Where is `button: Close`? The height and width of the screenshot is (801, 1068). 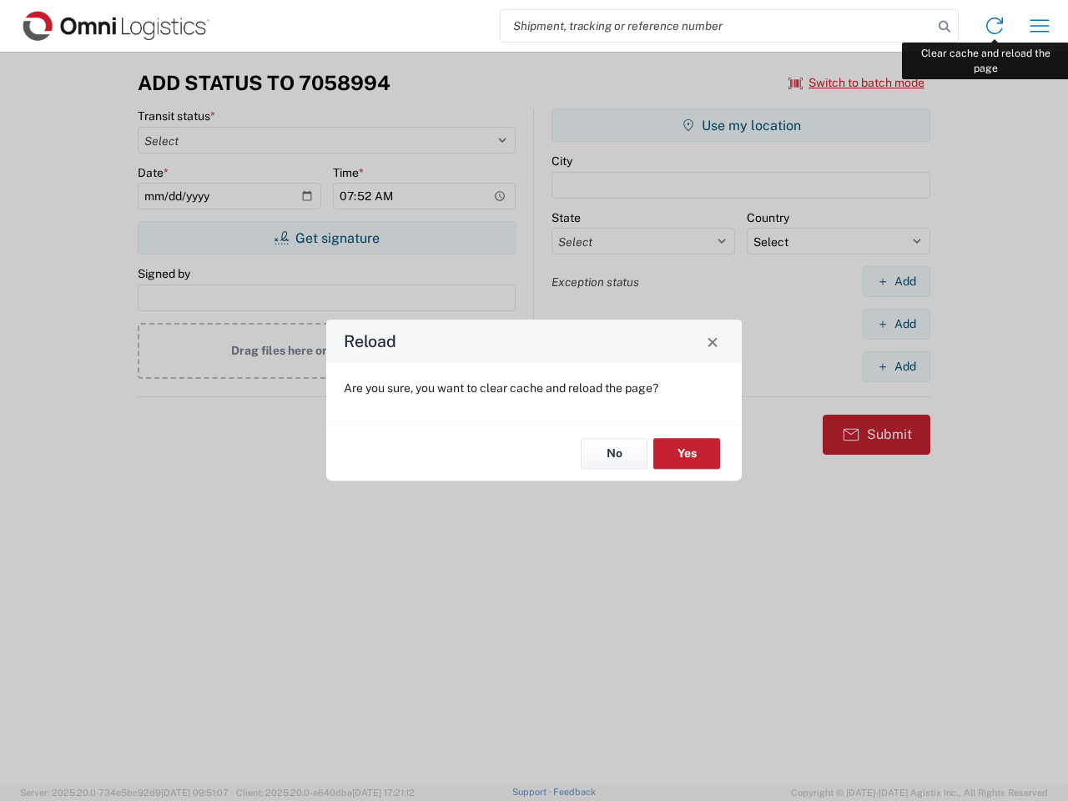
button: Close is located at coordinates (713, 341).